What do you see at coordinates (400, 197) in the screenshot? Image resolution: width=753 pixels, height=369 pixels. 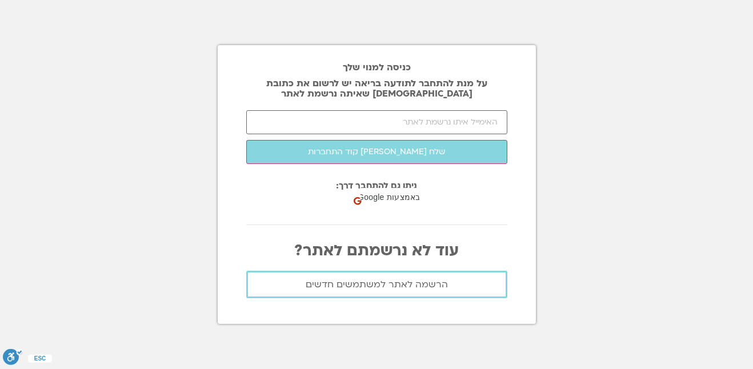 I see `span: כניסה באמצעות Google` at bounding box center [400, 197].